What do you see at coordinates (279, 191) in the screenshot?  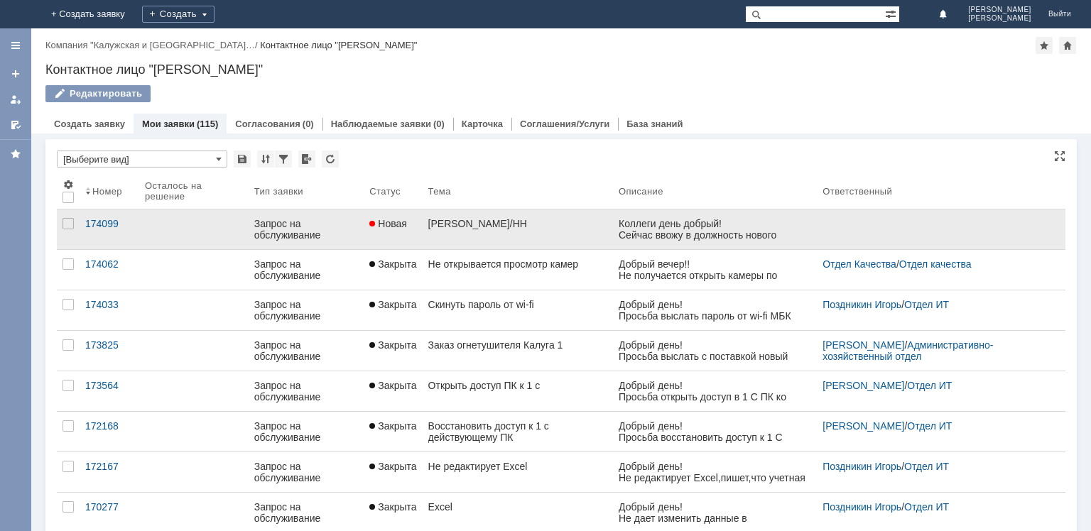 I see `div: Тип заявки` at bounding box center [279, 191].